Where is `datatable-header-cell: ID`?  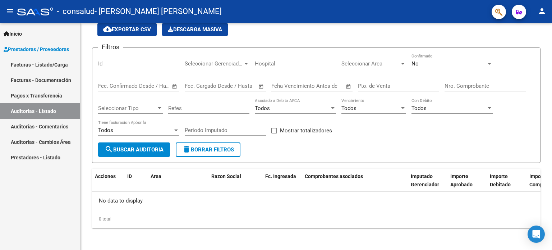
datatable-header-cell: ID is located at coordinates (136, 184).